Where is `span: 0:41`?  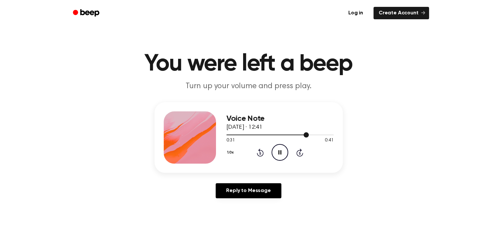
span: 0:41 is located at coordinates (329, 140).